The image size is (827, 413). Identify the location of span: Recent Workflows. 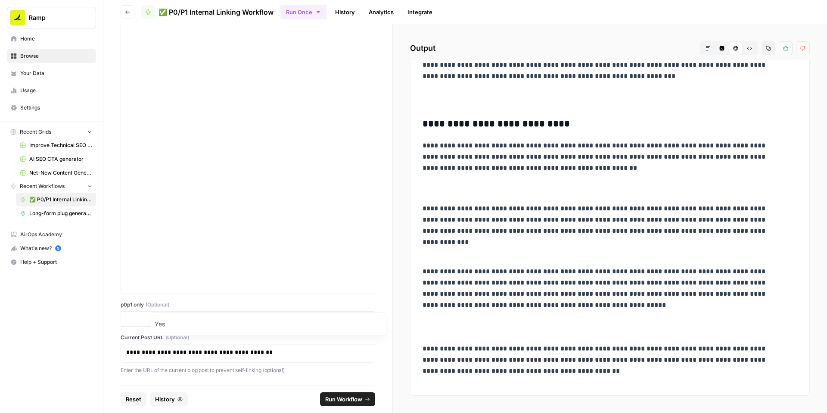
(42, 186).